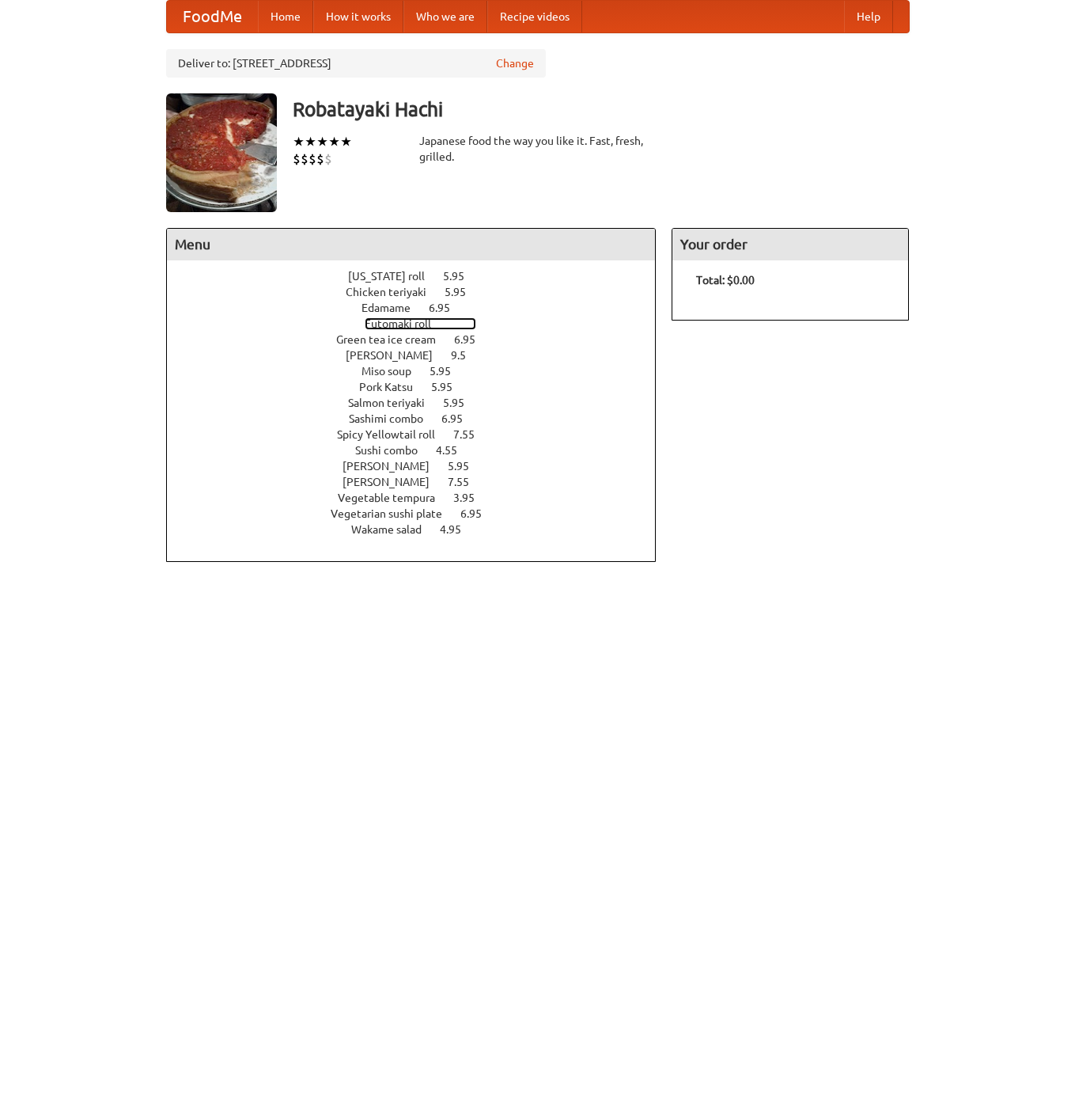 This screenshot has width=1075, height=1120. I want to click on a: Vegetable tempura 3.95, so click(420, 497).